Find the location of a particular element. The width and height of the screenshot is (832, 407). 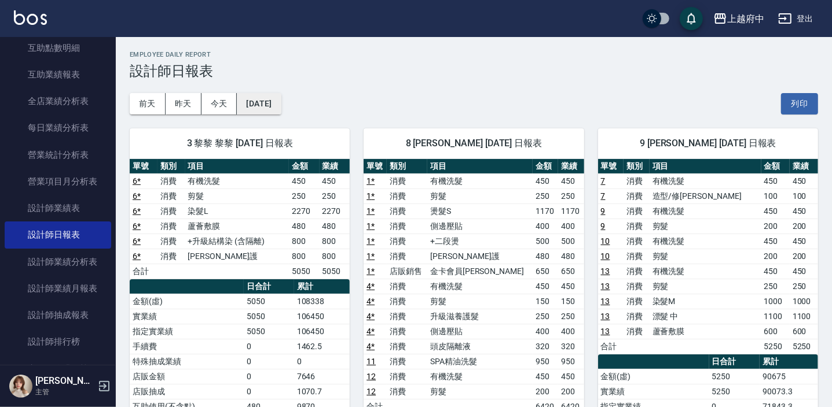

a: 互助點數明細 is located at coordinates (58, 48).